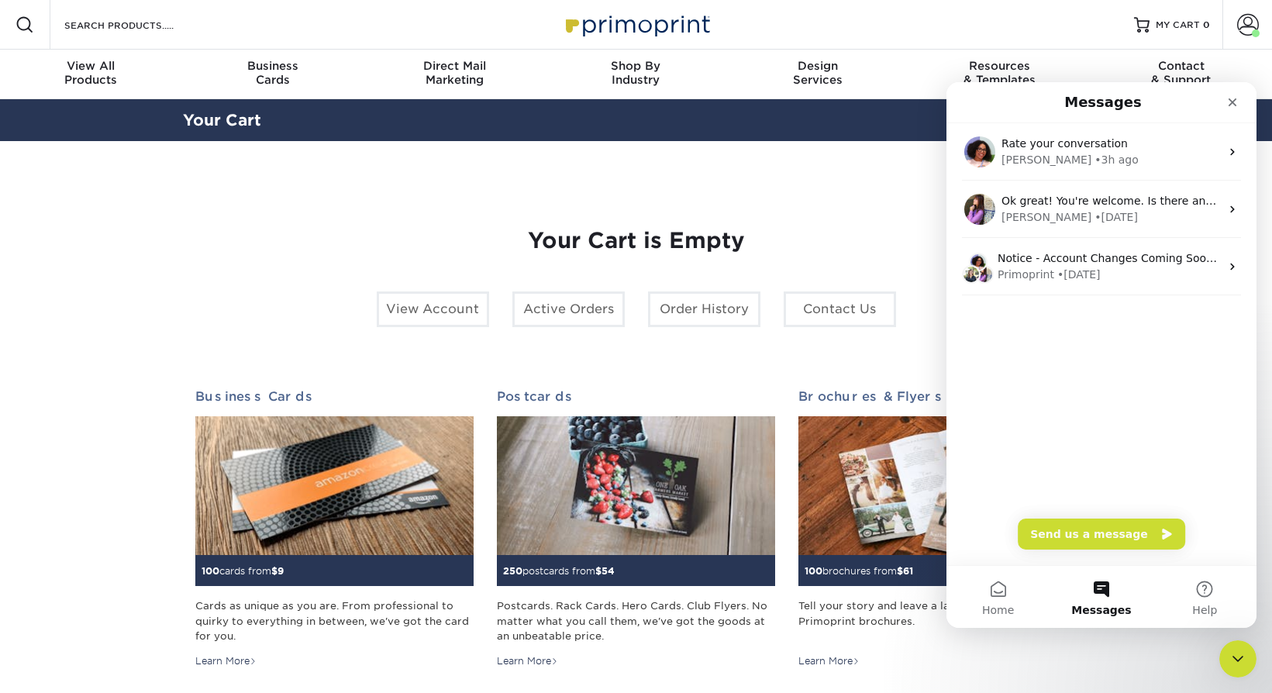 The height and width of the screenshot is (693, 1272). I want to click on a: Resources& Templates, so click(999, 74).